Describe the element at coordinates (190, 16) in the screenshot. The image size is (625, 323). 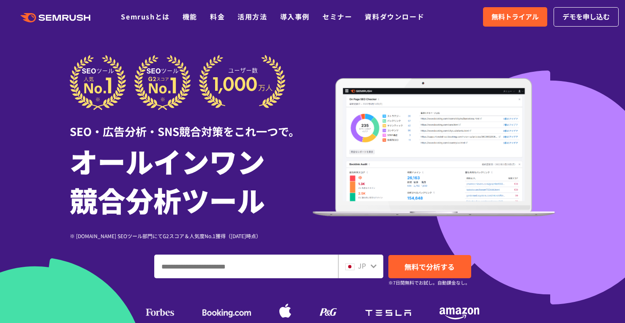
I see `a: 機能` at that location.